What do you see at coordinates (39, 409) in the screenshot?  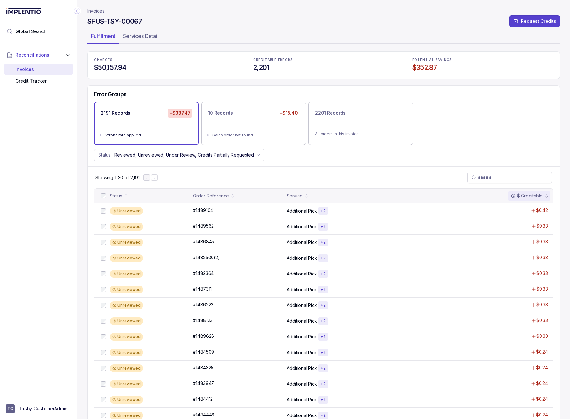 I see `button: User initialsTushy CustomerAdmin` at bounding box center [39, 409].